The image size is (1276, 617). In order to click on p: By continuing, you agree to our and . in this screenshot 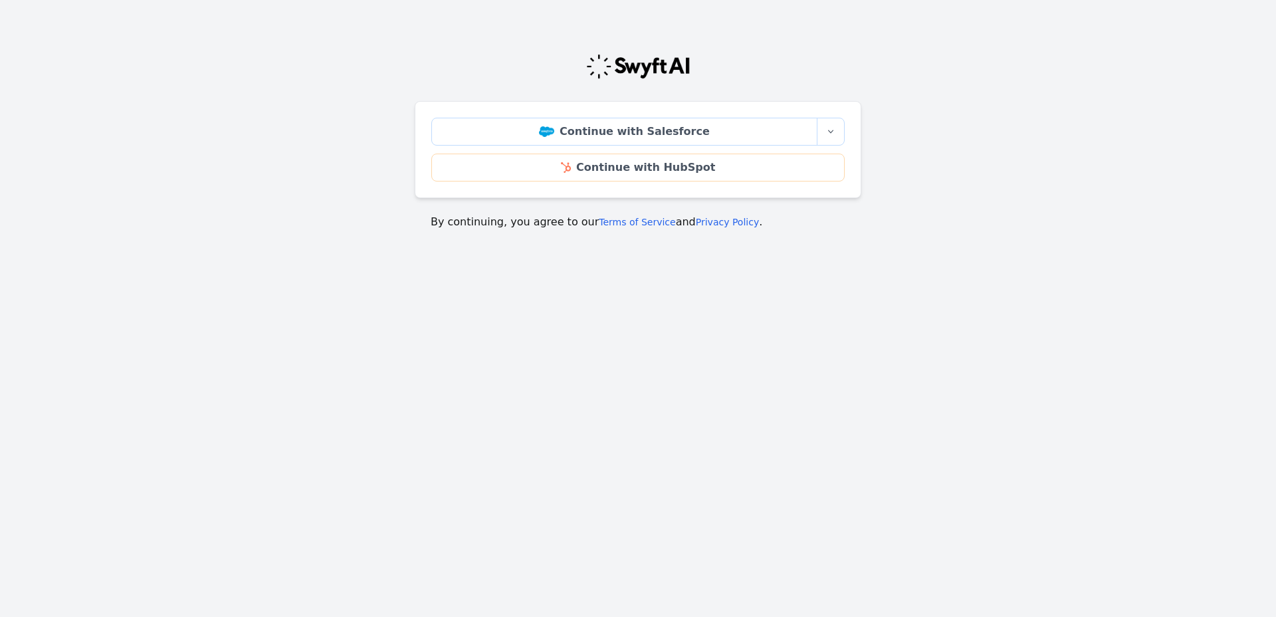, I will do `click(638, 222)`.